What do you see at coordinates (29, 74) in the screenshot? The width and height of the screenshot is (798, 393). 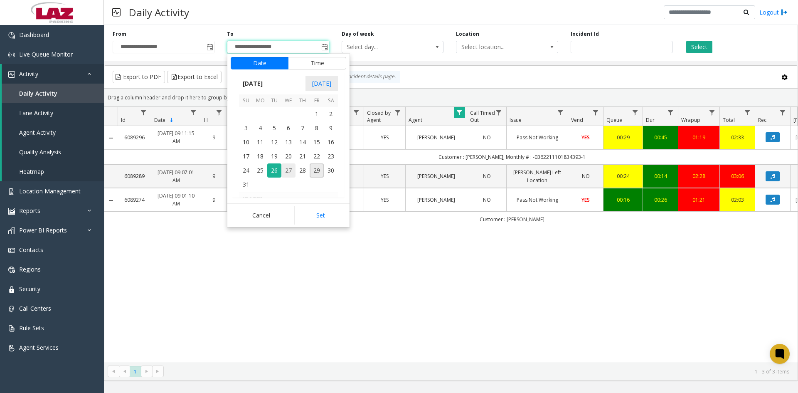 I see `span: Activity` at bounding box center [29, 74].